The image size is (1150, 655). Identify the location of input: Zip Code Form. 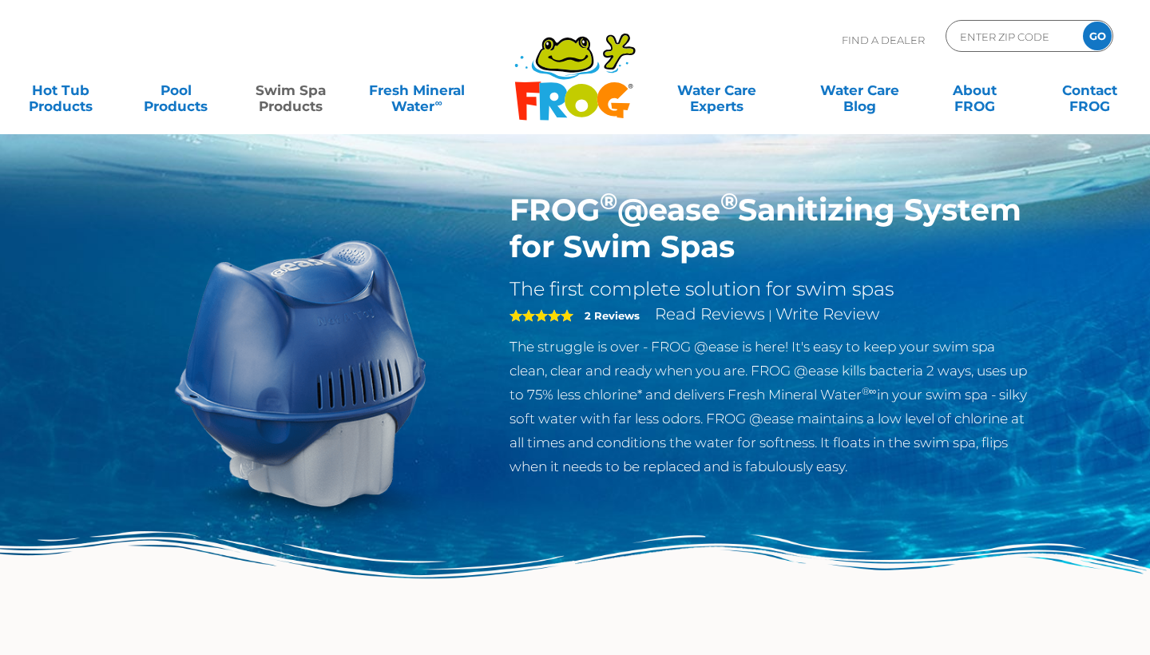
(1012, 36).